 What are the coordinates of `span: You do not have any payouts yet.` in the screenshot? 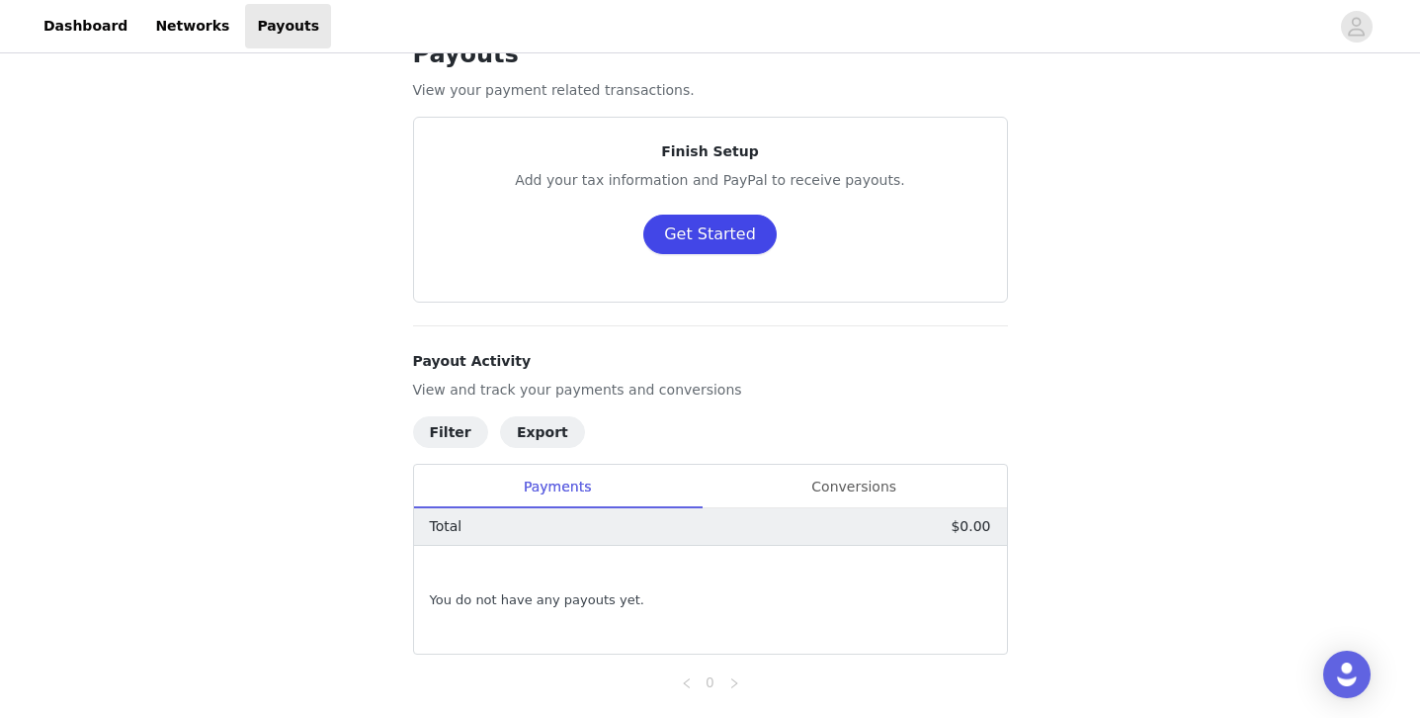 It's located at (537, 600).